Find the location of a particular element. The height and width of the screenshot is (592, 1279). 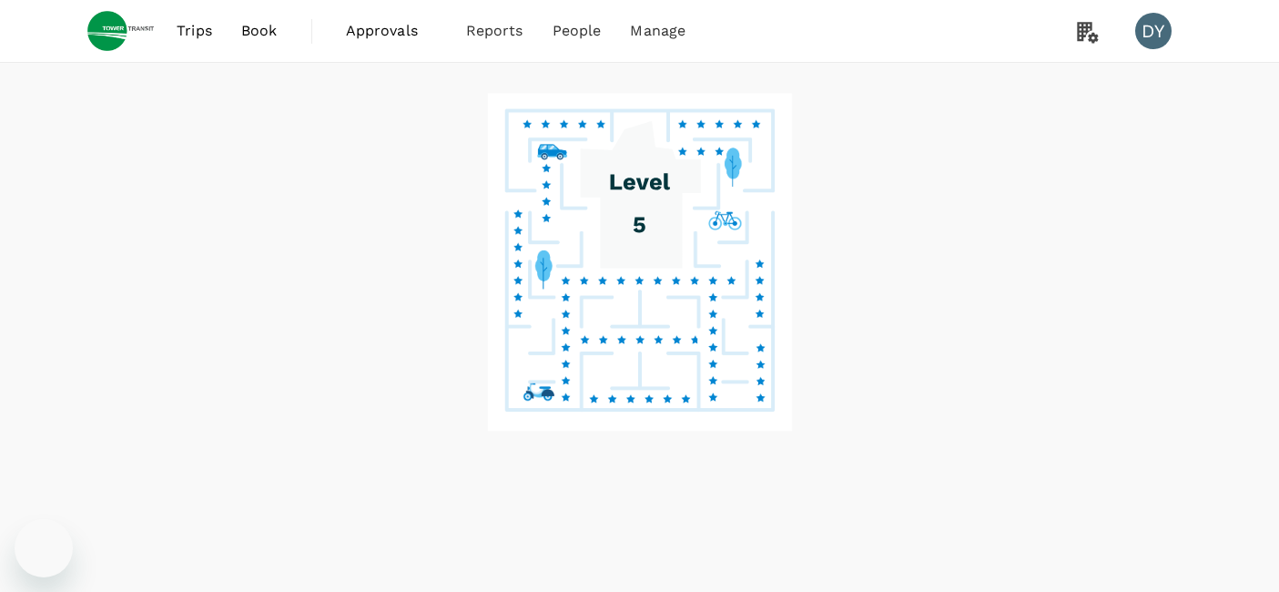

span: Book is located at coordinates (259, 31).